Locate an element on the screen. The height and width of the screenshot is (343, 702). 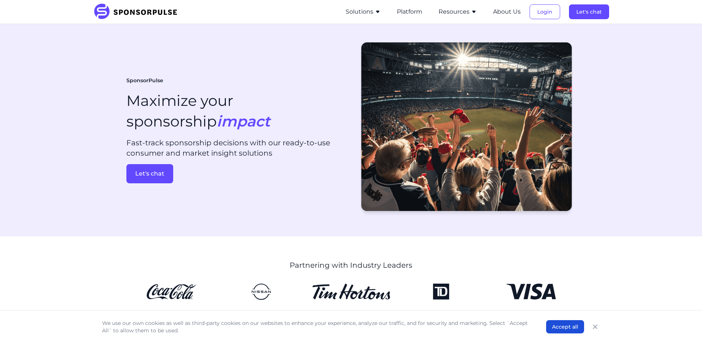
img: TD is located at coordinates (441, 291).